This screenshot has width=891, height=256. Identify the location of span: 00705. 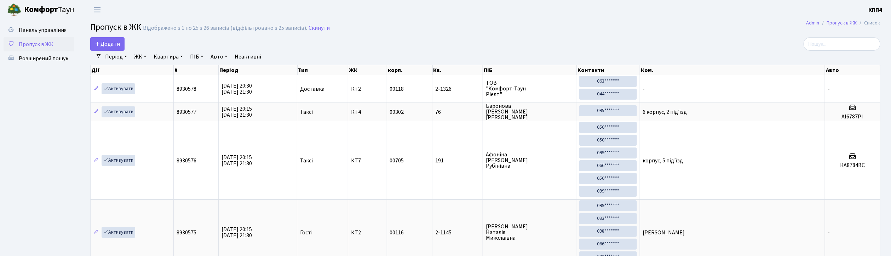
(397, 160).